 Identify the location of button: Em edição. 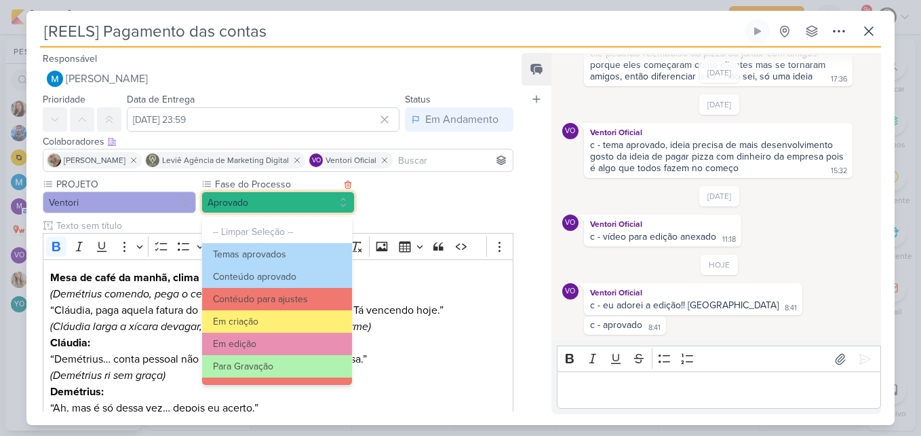
(277, 343).